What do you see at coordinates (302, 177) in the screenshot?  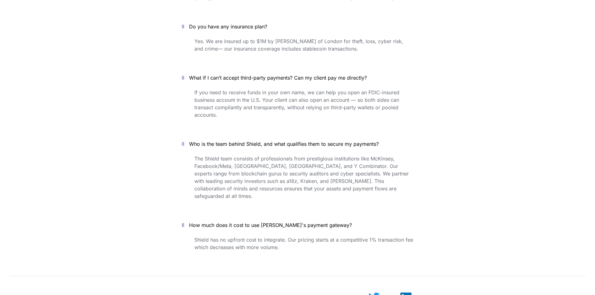 I see `span: The Shield team consists of professionals from prestigious institutions like McKinsey, Facebook/M...` at bounding box center [302, 177].